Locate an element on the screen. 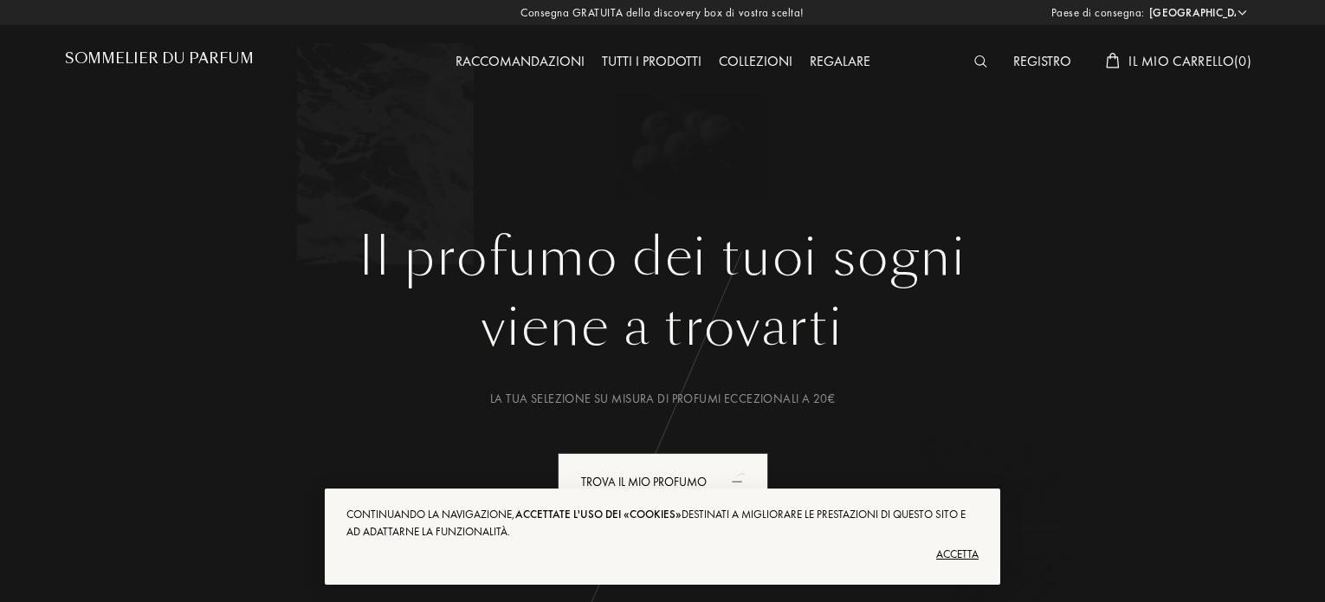  a: Sommelier du Parfum is located at coordinates (159, 61).